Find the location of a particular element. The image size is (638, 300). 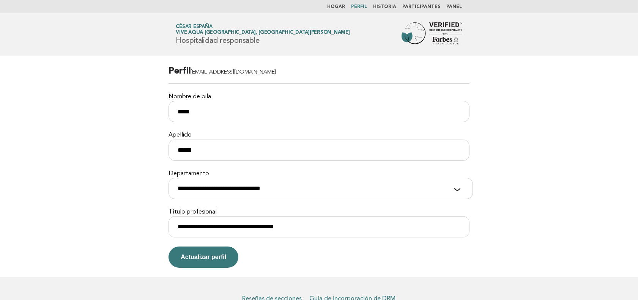

a: Perfil is located at coordinates (359, 7).